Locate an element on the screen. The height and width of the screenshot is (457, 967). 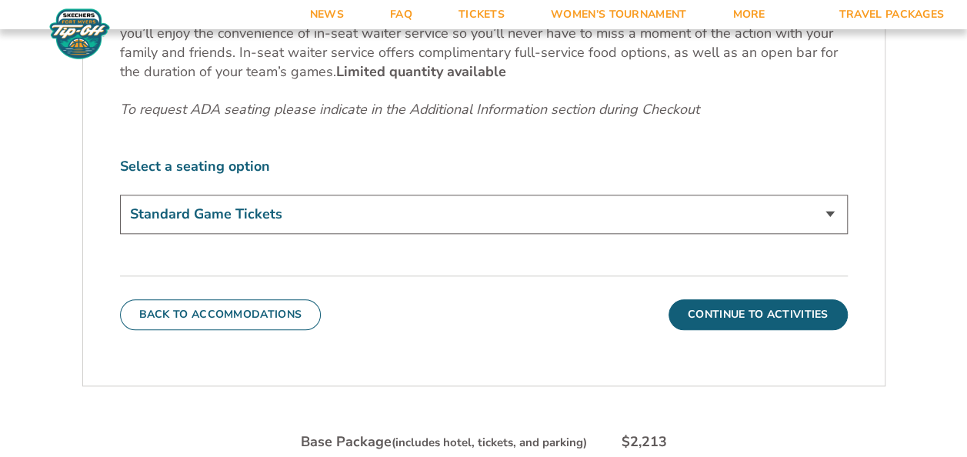
img: Fort Myers Tip-Off is located at coordinates (79, 34).